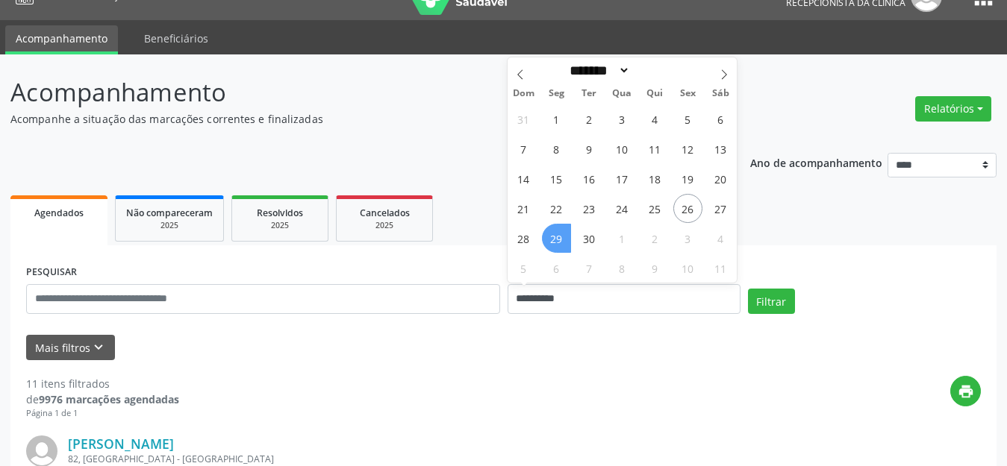 The image size is (1007, 466). What do you see at coordinates (556, 93) in the screenshot?
I see `span: Seg` at bounding box center [556, 93].